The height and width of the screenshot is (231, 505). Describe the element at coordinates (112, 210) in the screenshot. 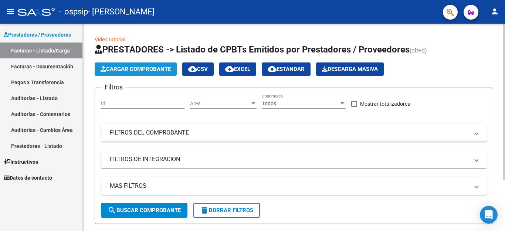

I see `mat-icon: search` at that location.